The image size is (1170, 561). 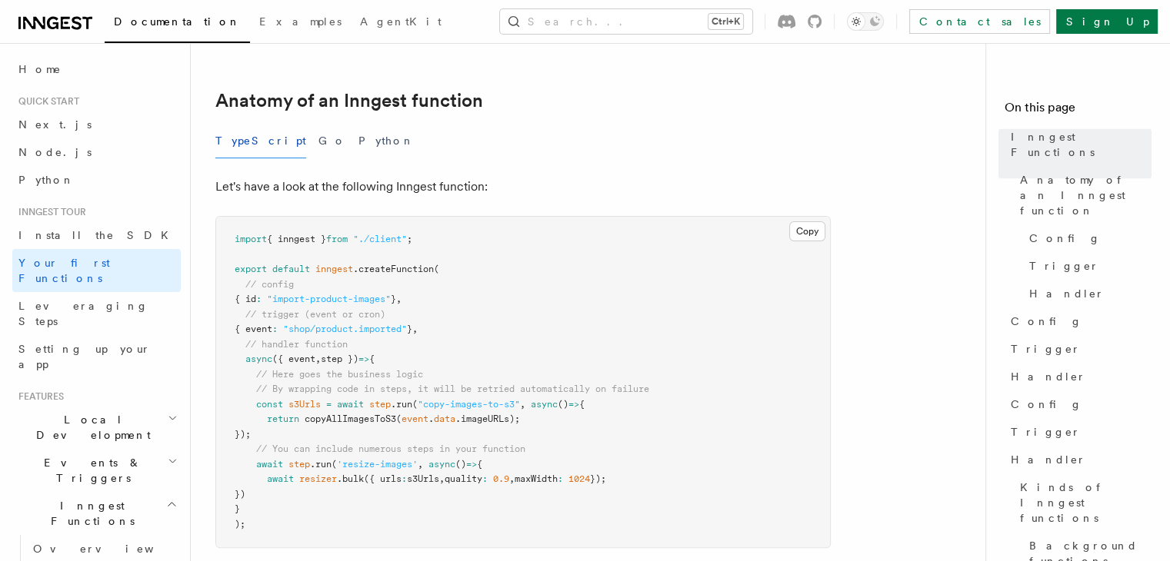 I want to click on span: inngest, so click(x=334, y=269).